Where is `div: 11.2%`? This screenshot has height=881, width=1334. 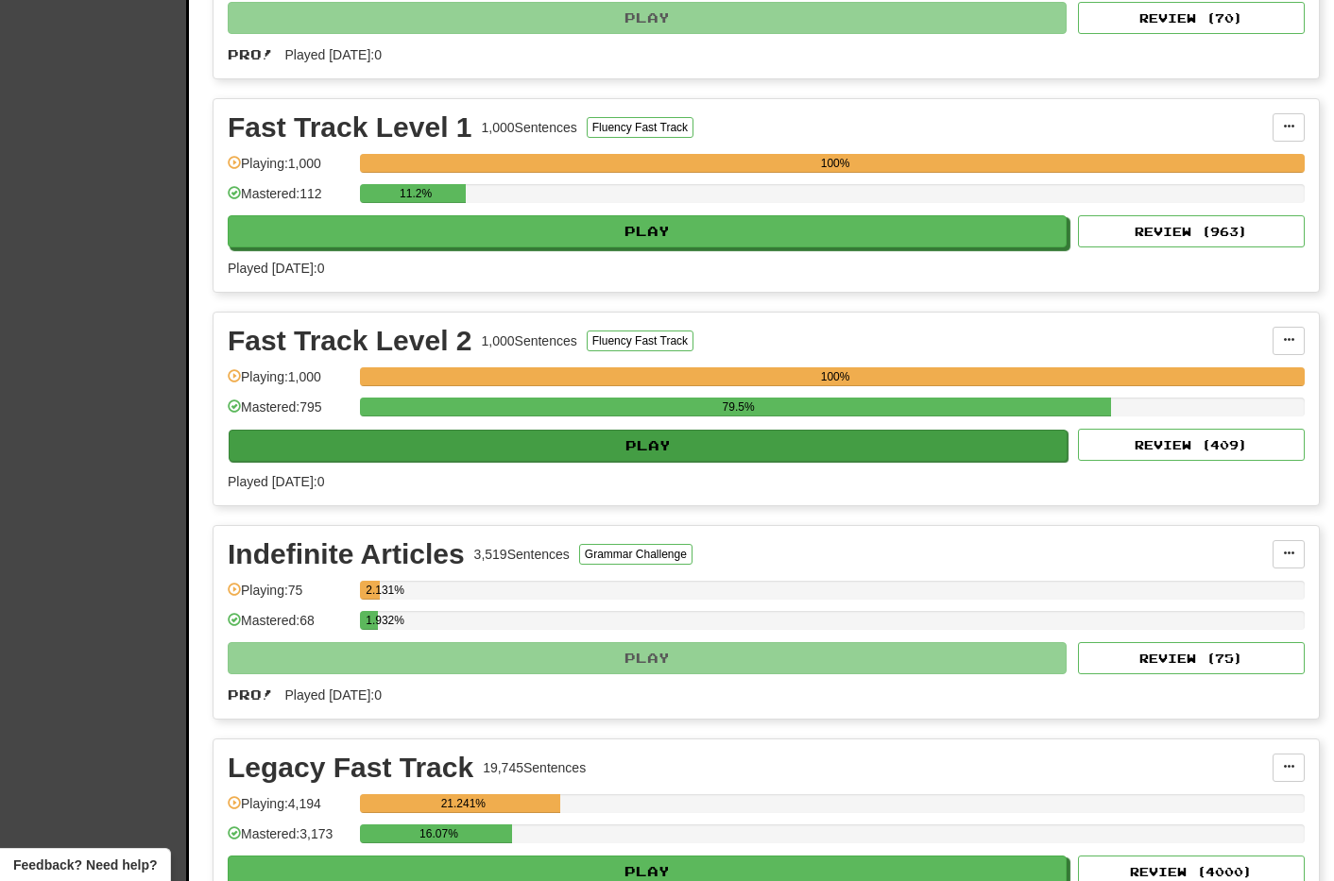 div: 11.2% is located at coordinates (416, 194).